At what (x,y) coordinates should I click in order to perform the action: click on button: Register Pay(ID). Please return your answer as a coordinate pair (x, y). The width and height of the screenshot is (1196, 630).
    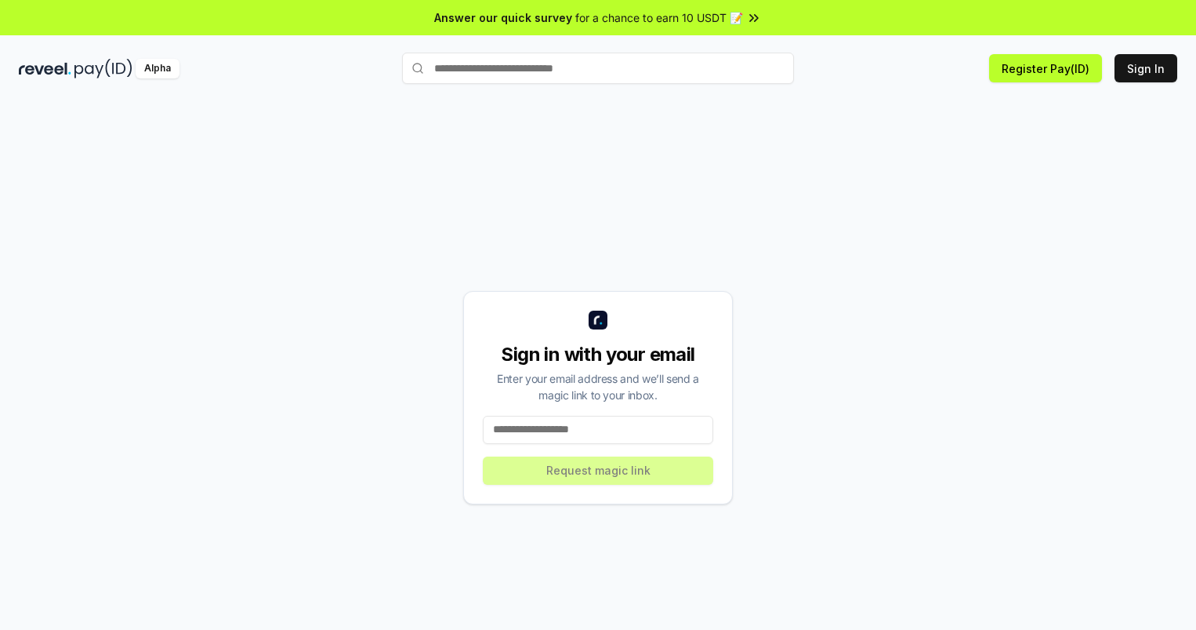
    Looking at the image, I should click on (1046, 68).